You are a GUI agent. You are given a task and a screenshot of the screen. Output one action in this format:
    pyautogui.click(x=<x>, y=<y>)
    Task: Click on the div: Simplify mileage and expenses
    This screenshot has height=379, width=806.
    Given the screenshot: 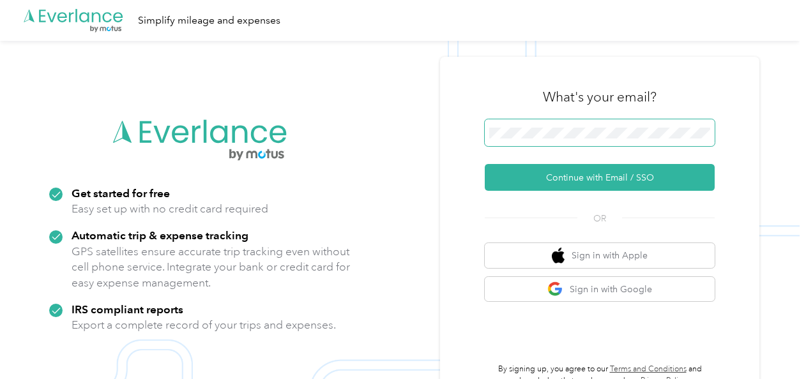 What is the action you would take?
    pyautogui.click(x=209, y=20)
    